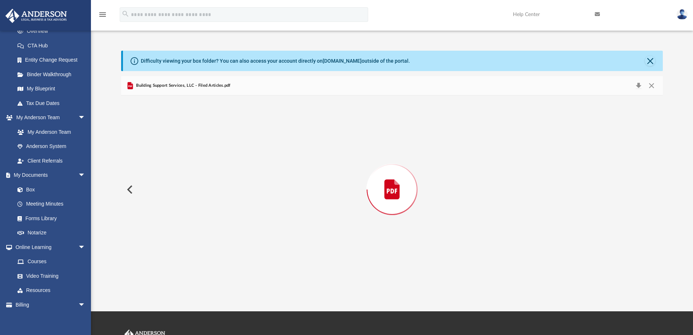 This screenshot has width=693, height=335. What do you see at coordinates (49, 175) in the screenshot?
I see `a: My Documentsarrow_drop_down` at bounding box center [49, 175].